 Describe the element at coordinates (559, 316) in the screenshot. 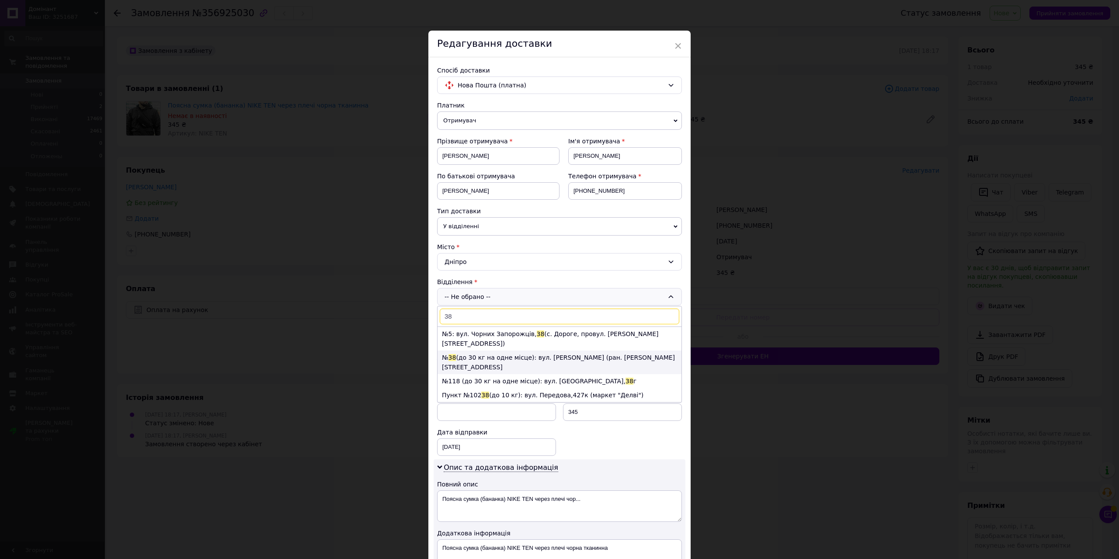

I see `input: Знайти` at that location.